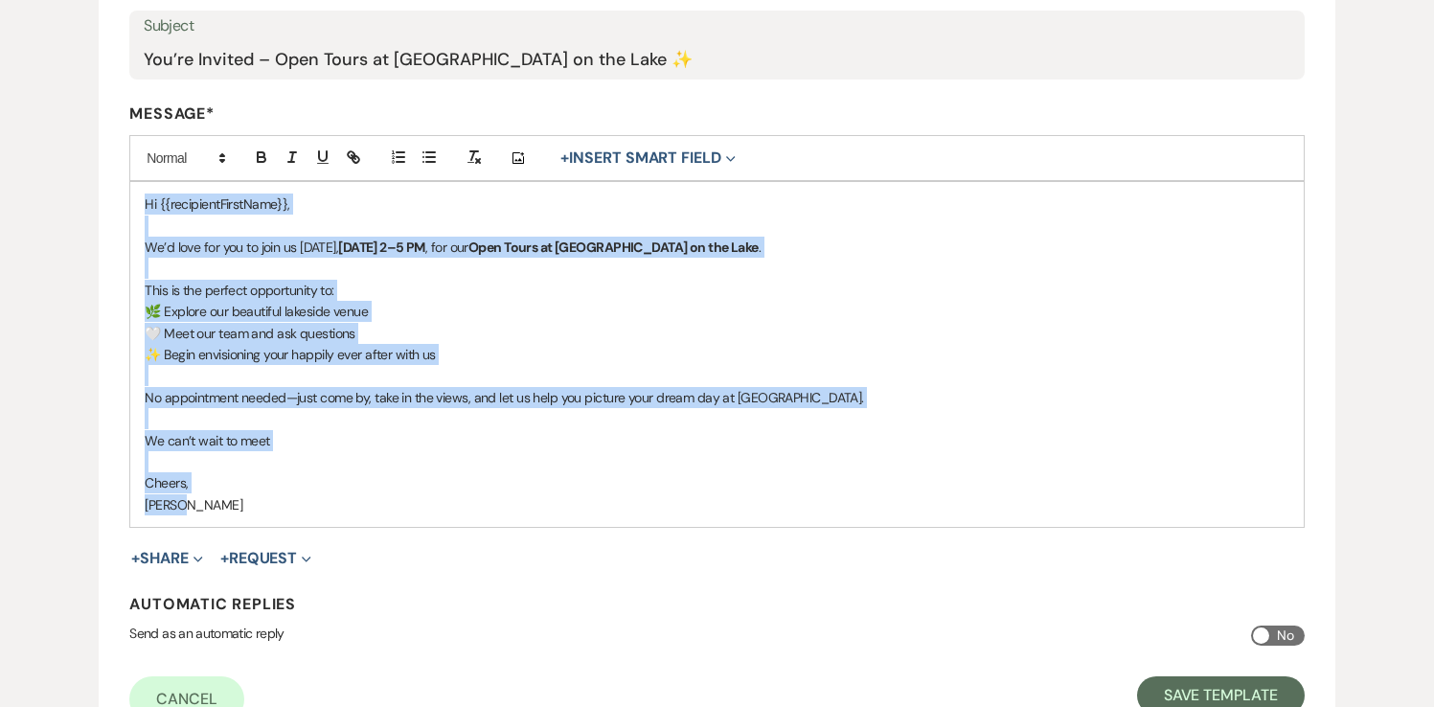 This screenshot has width=1434, height=707. Describe the element at coordinates (716, 333) in the screenshot. I see `p: 🤍 Meet our team and ask questions` at that location.